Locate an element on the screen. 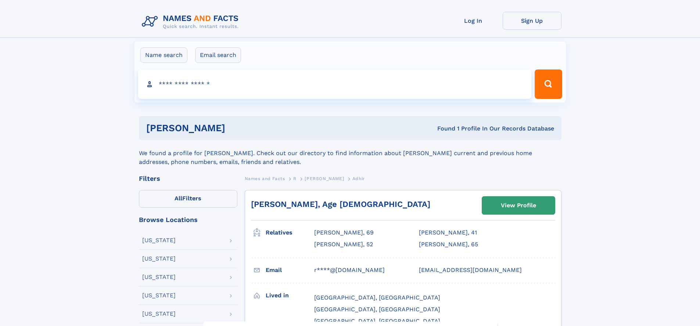 The height and width of the screenshot is (326, 700). div: View Profile is located at coordinates (518, 205).